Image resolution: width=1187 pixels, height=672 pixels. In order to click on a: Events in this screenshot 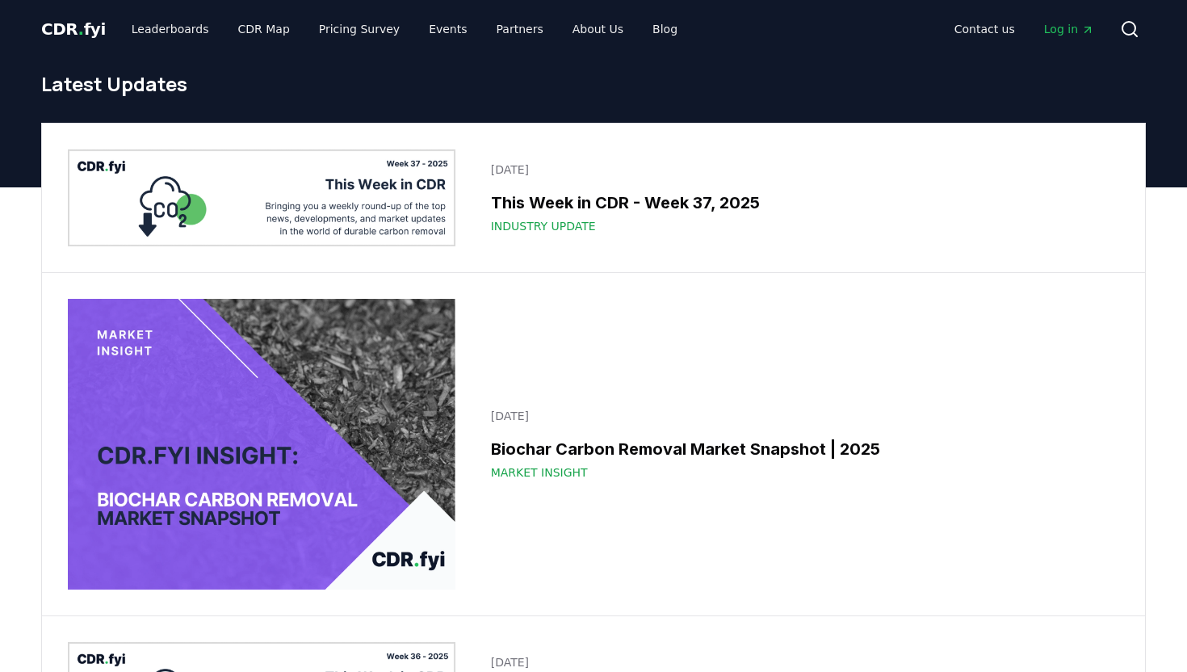, I will do `click(447, 29)`.